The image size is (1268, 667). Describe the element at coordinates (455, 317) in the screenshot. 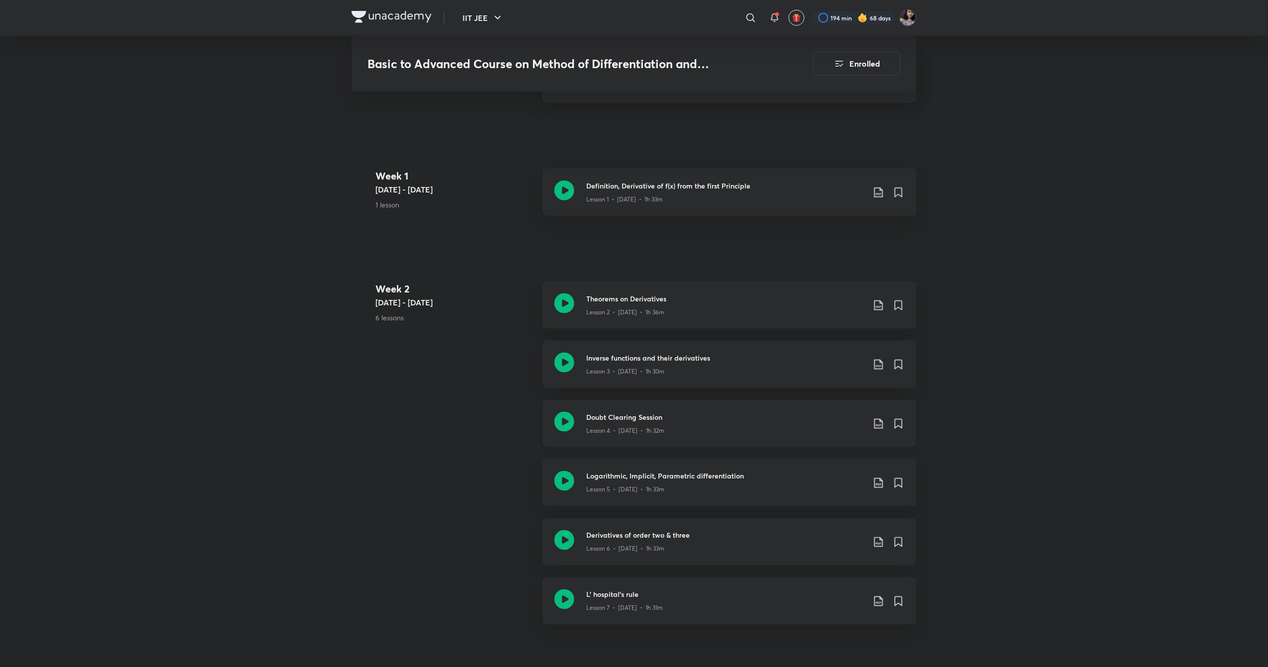

I see `p: 6 lessons` at that location.